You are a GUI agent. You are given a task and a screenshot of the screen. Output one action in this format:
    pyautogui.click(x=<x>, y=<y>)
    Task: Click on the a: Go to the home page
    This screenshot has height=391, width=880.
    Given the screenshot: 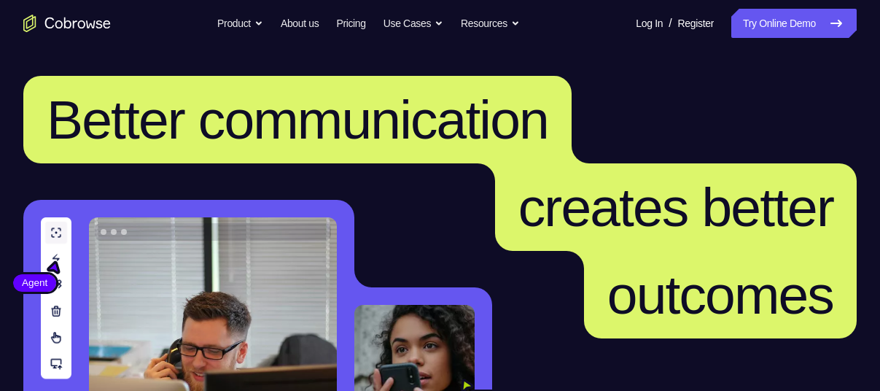 What is the action you would take?
    pyautogui.click(x=67, y=23)
    